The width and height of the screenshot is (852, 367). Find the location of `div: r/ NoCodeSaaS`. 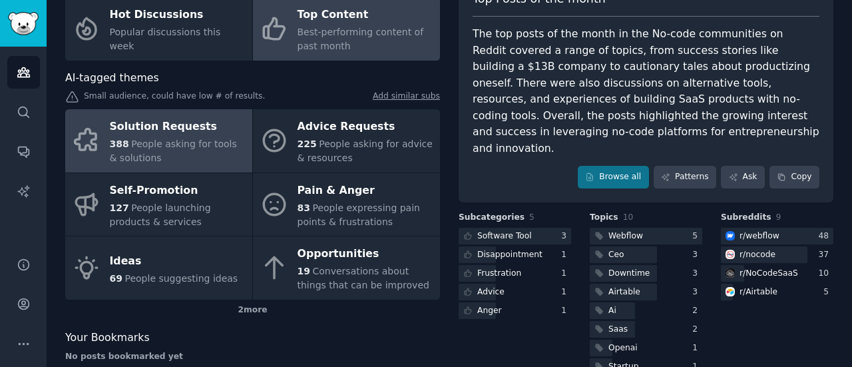

div: r/ NoCodeSaaS is located at coordinates (768, 273).